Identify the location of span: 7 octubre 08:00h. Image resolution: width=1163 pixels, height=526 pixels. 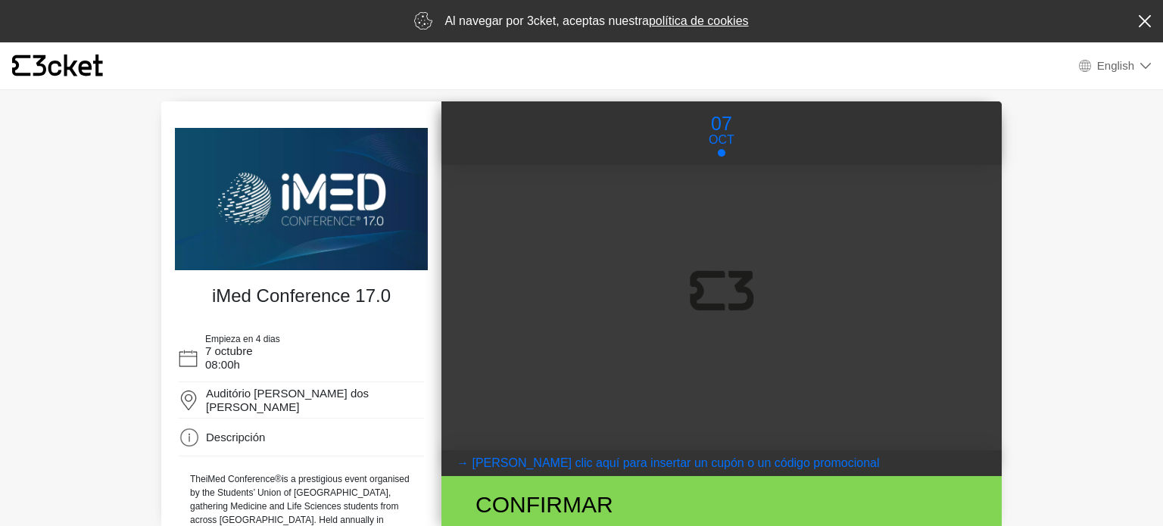
(229, 357).